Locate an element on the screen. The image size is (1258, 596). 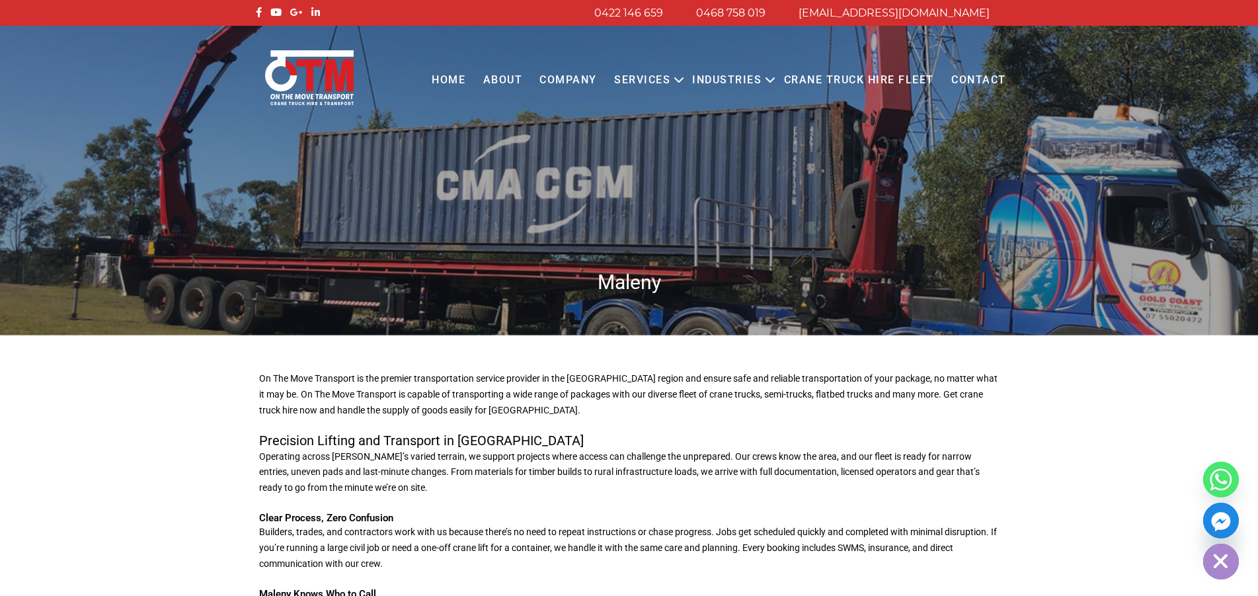
a: Home is located at coordinates (448, 80).